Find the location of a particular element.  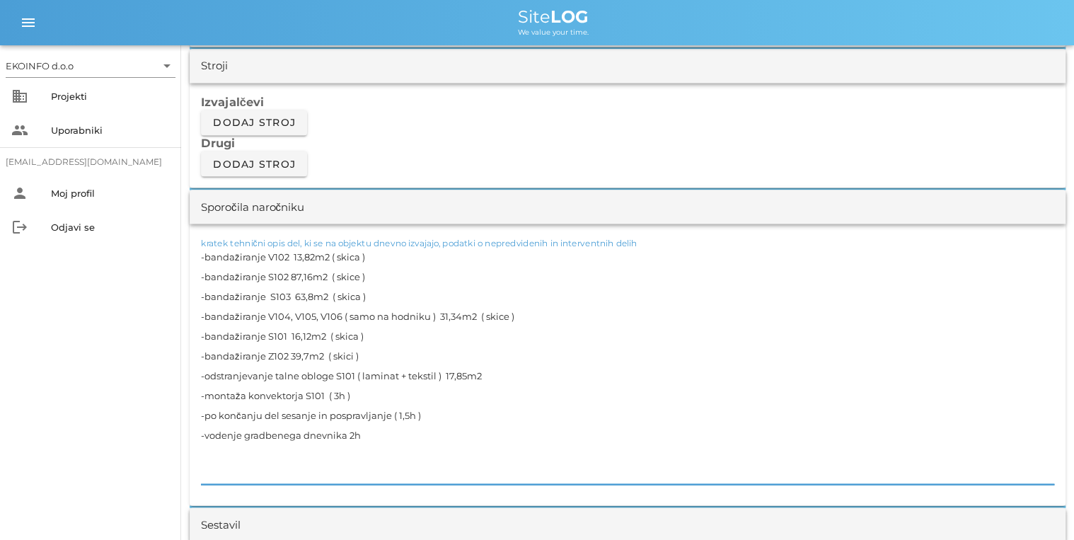

div: Pripomoček za klepet is located at coordinates (1039, 506).